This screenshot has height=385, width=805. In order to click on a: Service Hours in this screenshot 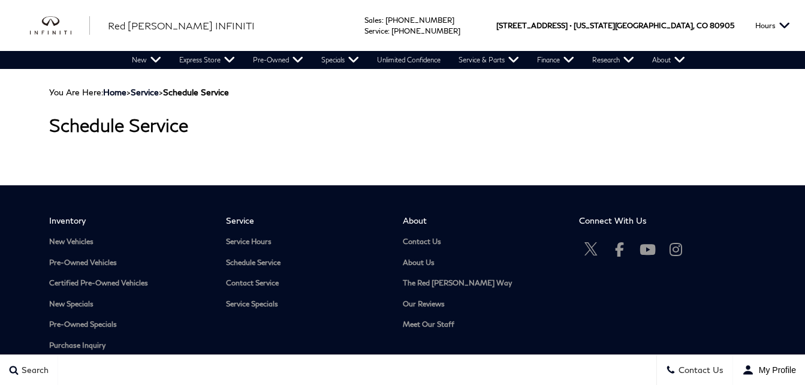, I will do `click(305, 242)`.